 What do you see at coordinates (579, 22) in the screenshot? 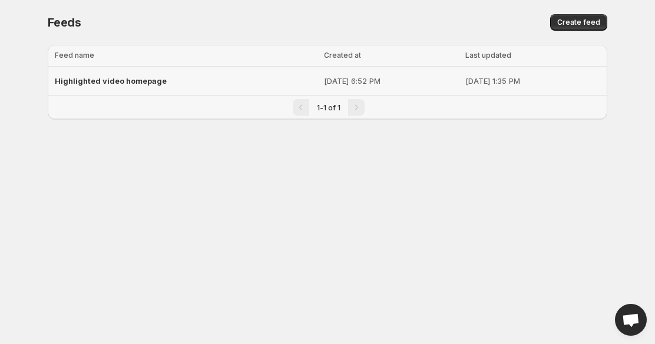
I see `span: Create feed` at bounding box center [579, 22].